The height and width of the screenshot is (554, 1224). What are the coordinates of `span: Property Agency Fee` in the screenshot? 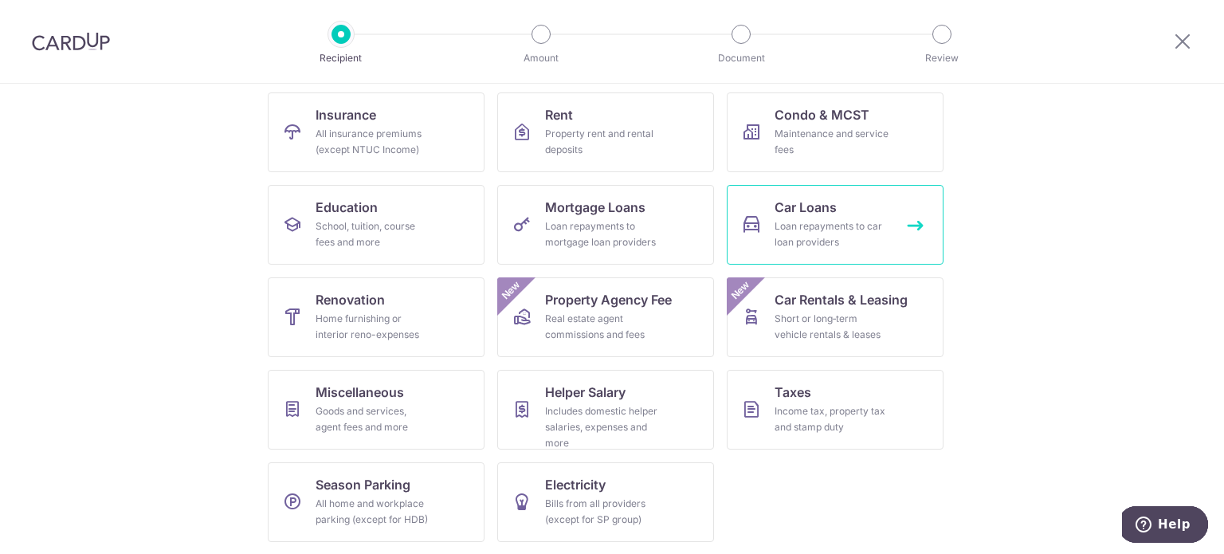 It's located at (608, 300).